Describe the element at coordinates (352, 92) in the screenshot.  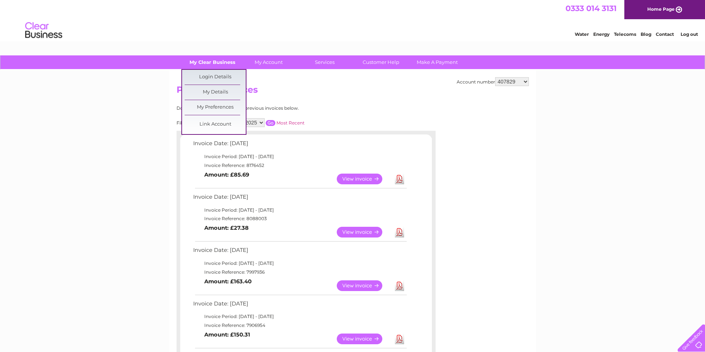
I see `h2: Previous Invoices` at that location.